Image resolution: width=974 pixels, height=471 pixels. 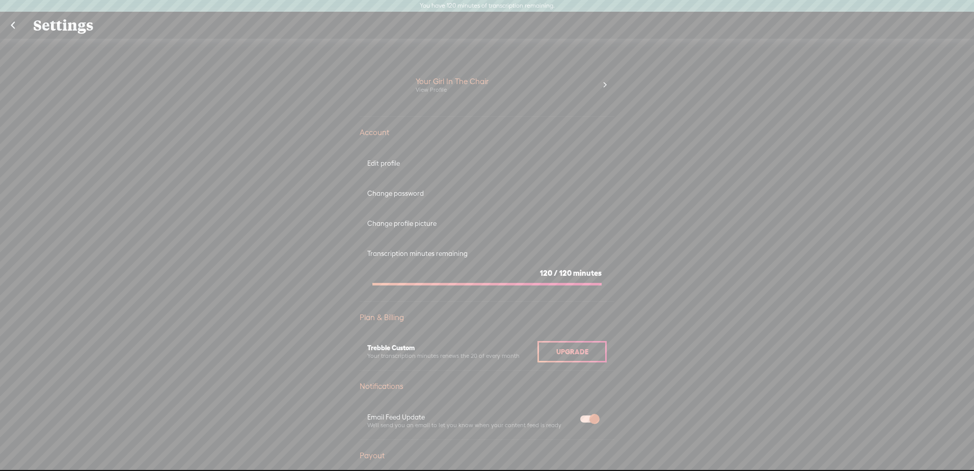 I want to click on div: We'll send you an email to let you know when your content feed is ready, so click(x=470, y=425).